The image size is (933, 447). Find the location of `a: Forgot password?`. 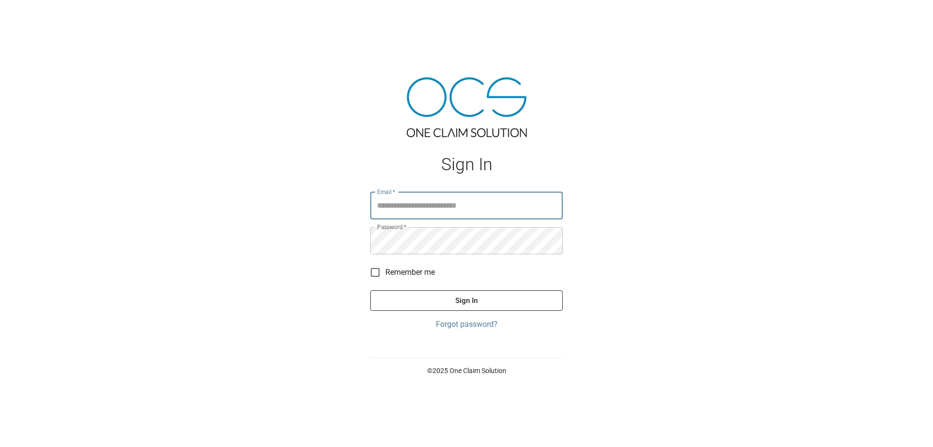

a: Forgot password? is located at coordinates (467, 324).